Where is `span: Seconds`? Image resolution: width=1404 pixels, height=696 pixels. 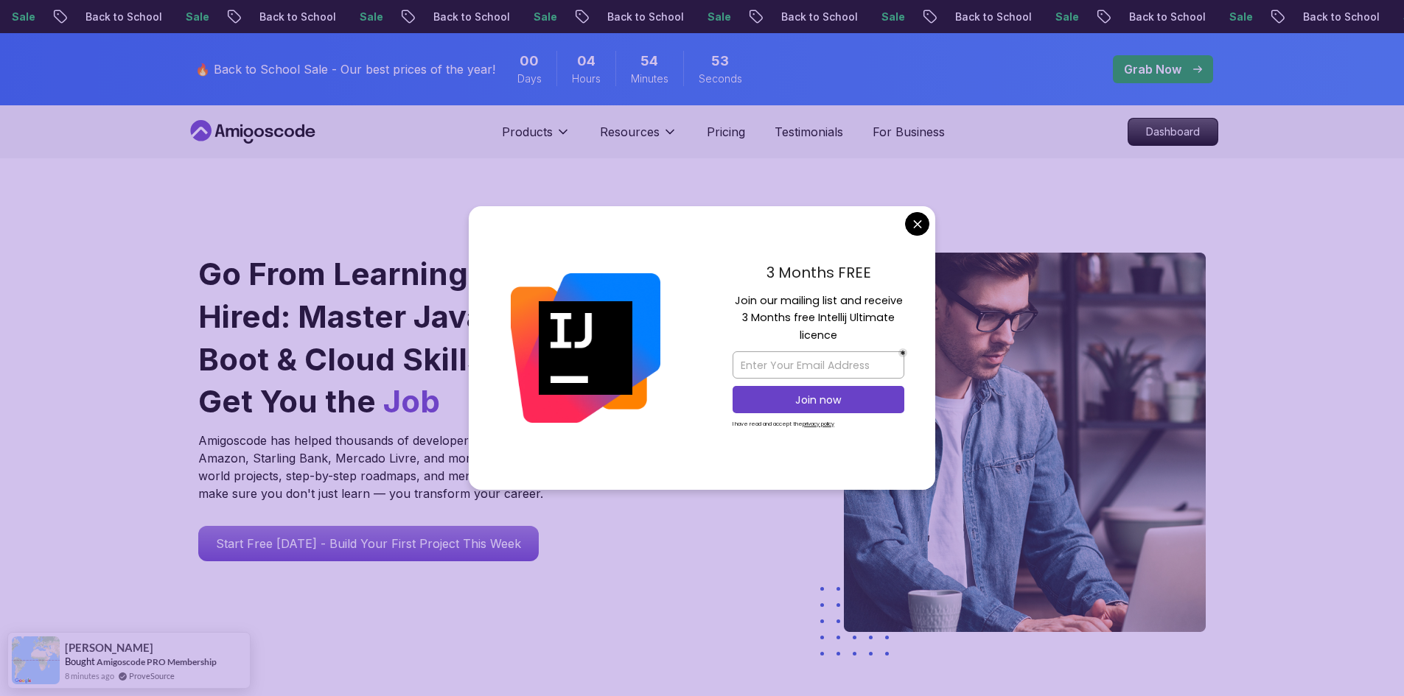
span: Seconds is located at coordinates (720, 79).